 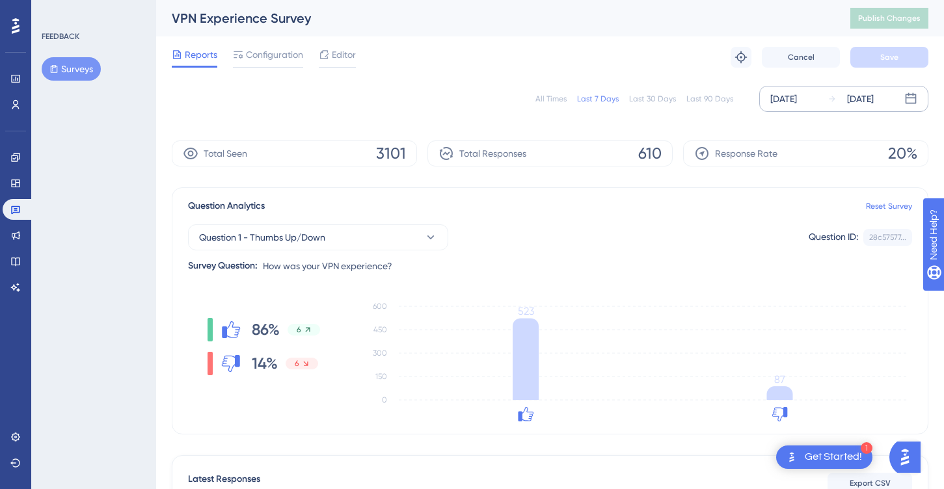 What do you see at coordinates (494, 18) in the screenshot?
I see `div: VPN Experience Survey` at bounding box center [494, 18].